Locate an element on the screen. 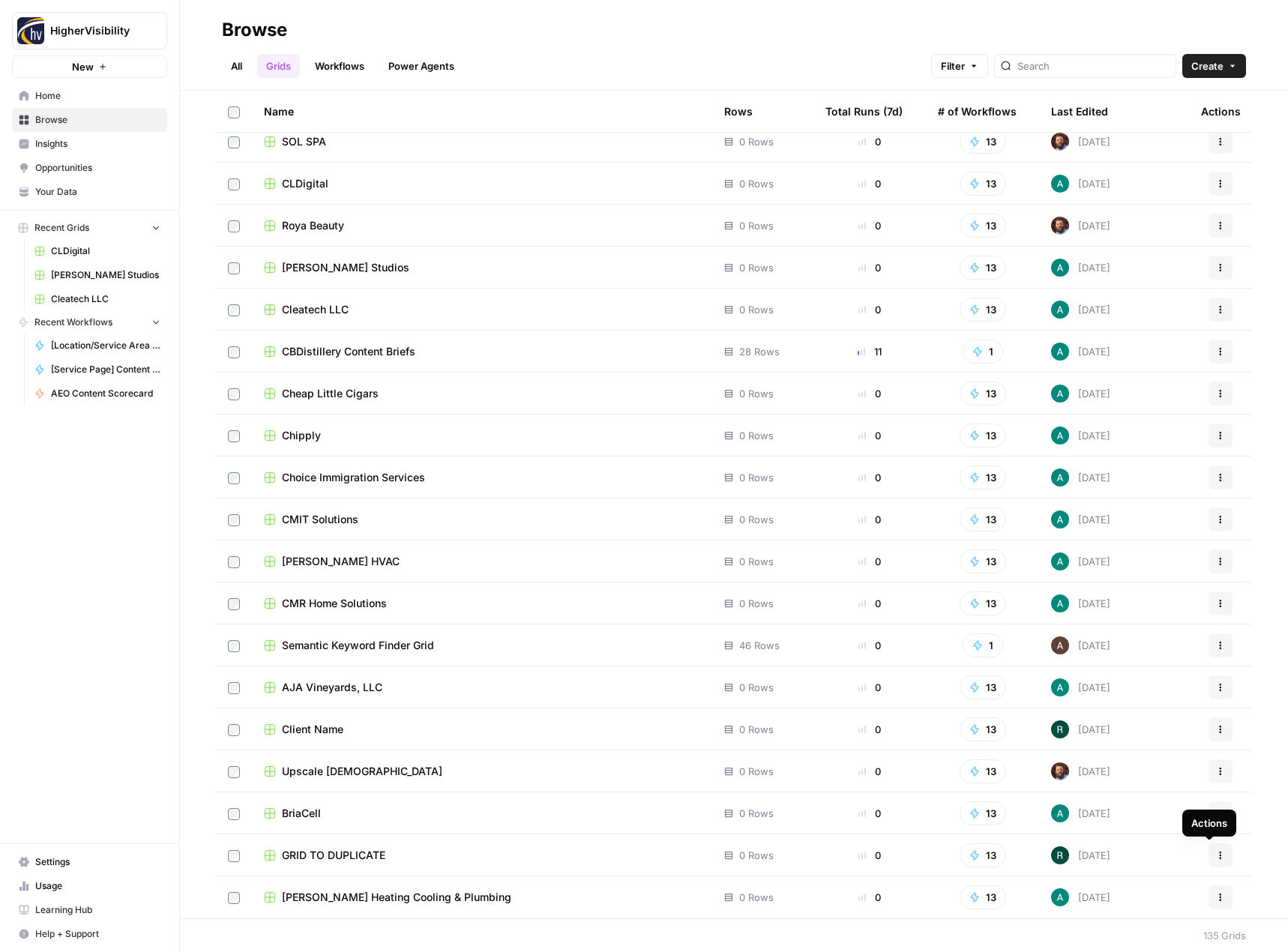 This screenshot has height=952, width=1288. a: Usage is located at coordinates (89, 886).